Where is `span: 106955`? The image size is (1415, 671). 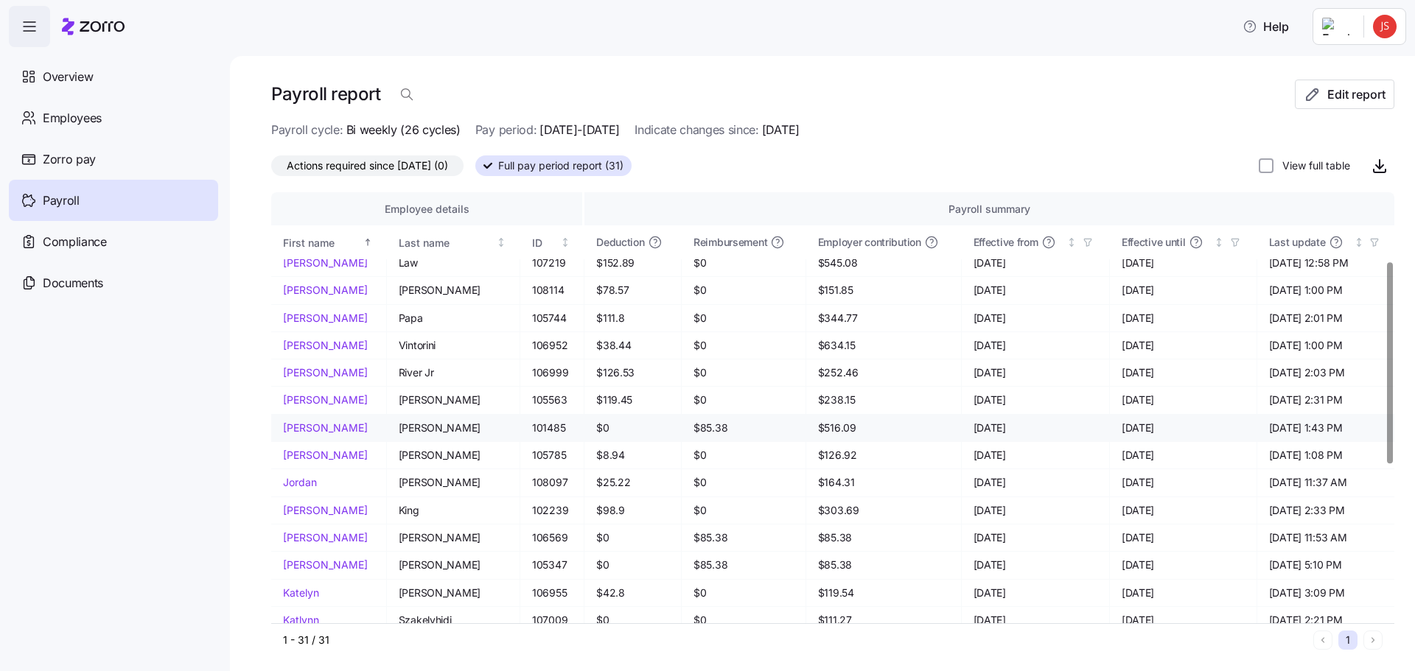
span: 106955 is located at coordinates (552, 593).